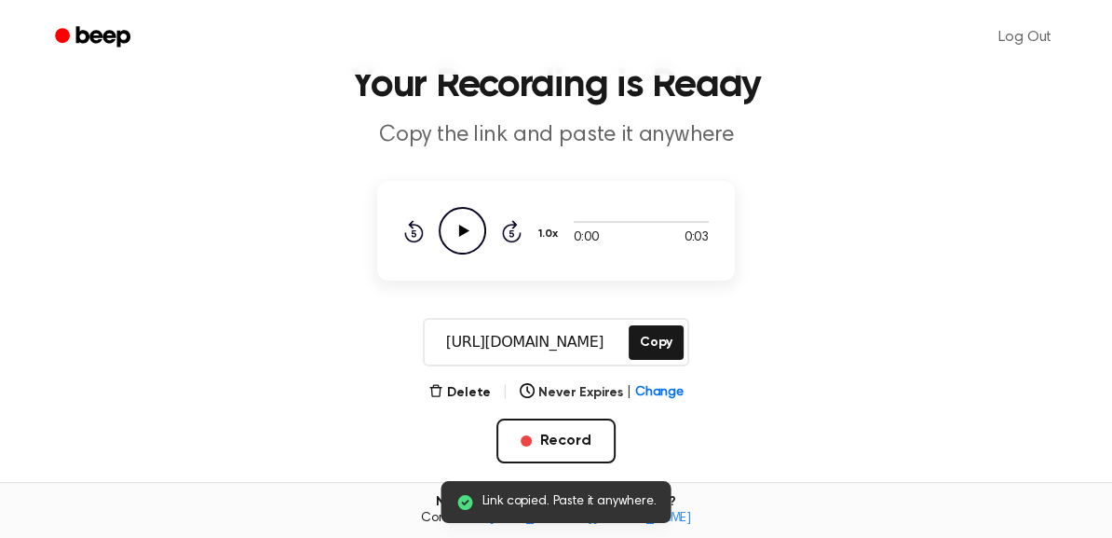 This screenshot has height=538, width=1112. I want to click on button: 1.0x, so click(551, 234).